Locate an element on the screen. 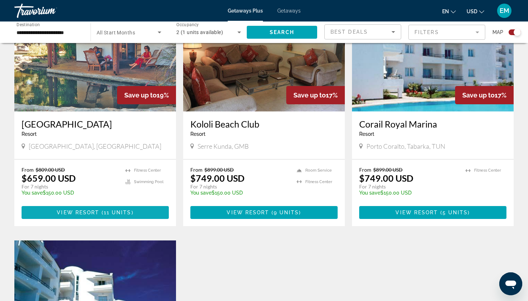 The height and width of the screenshot is (301, 528). a: Travorium is located at coordinates (50, 11).